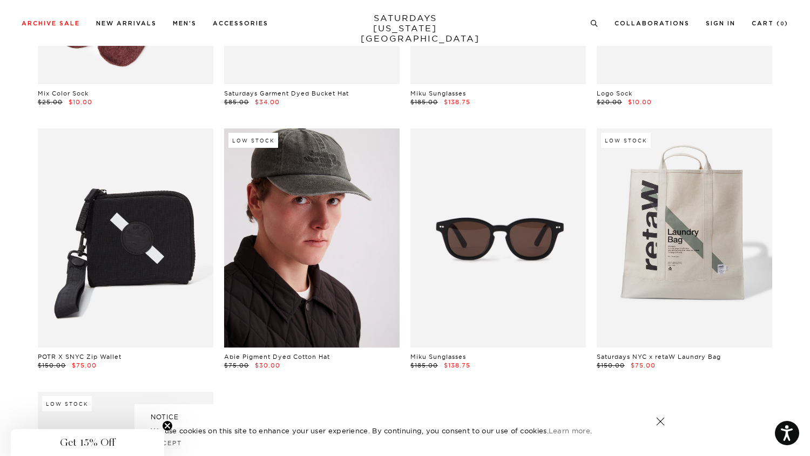 This screenshot has height=456, width=810. I want to click on a: New Arrivals, so click(126, 23).